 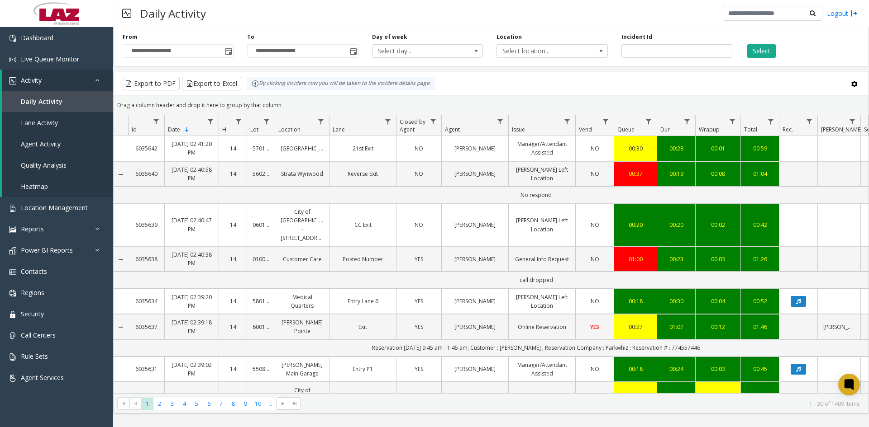 What do you see at coordinates (389, 37) in the screenshot?
I see `label: Day of week` at bounding box center [389, 37].